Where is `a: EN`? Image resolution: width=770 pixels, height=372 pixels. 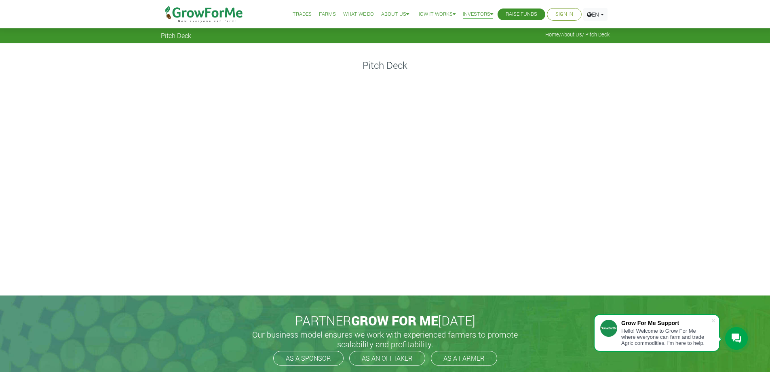 a: EN is located at coordinates (596, 14).